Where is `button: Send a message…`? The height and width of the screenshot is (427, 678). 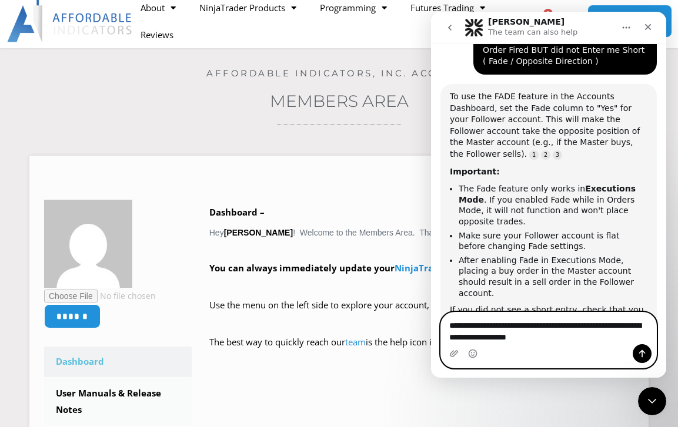 button: Send a message… is located at coordinates (211, 342).